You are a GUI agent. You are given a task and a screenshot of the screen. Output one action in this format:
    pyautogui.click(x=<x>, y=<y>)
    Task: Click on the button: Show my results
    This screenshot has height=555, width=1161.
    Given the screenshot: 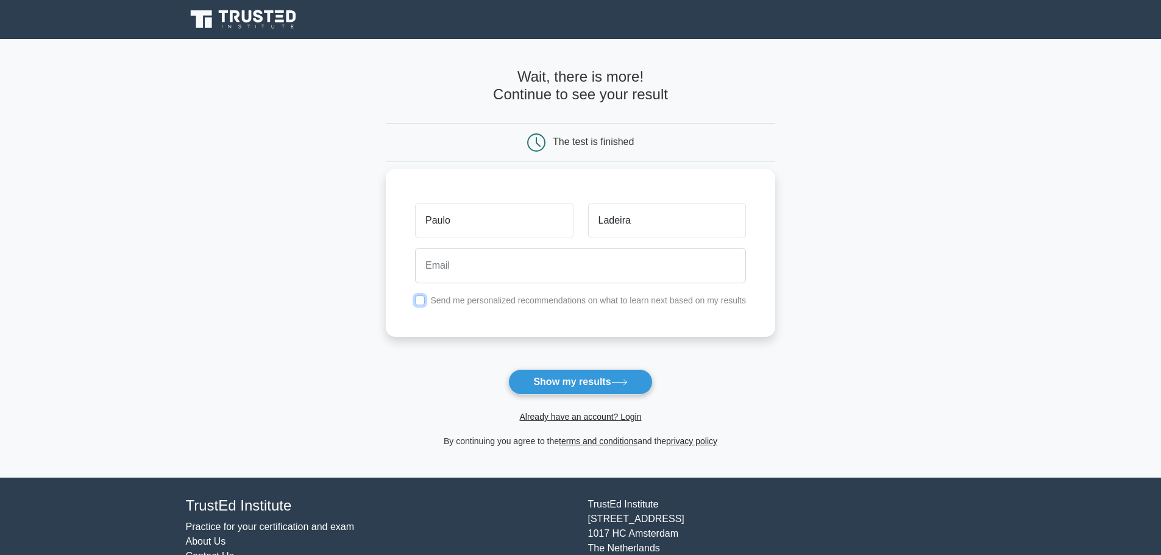 What is the action you would take?
    pyautogui.click(x=580, y=382)
    